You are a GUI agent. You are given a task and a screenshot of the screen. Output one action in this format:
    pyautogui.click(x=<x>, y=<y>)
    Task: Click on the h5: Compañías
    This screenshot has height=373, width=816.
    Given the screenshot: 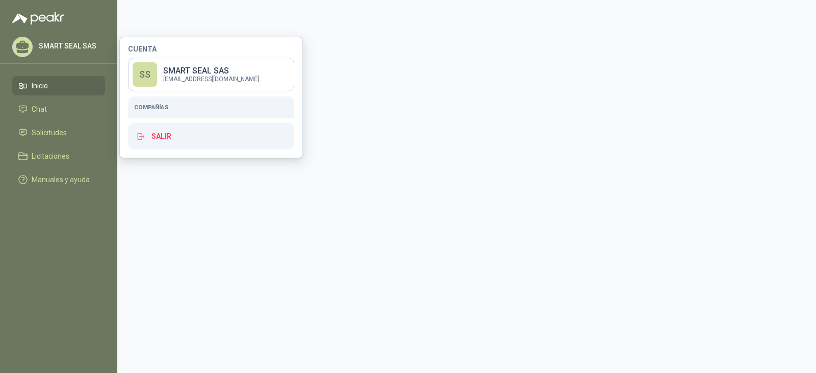 What is the action you would take?
    pyautogui.click(x=211, y=107)
    